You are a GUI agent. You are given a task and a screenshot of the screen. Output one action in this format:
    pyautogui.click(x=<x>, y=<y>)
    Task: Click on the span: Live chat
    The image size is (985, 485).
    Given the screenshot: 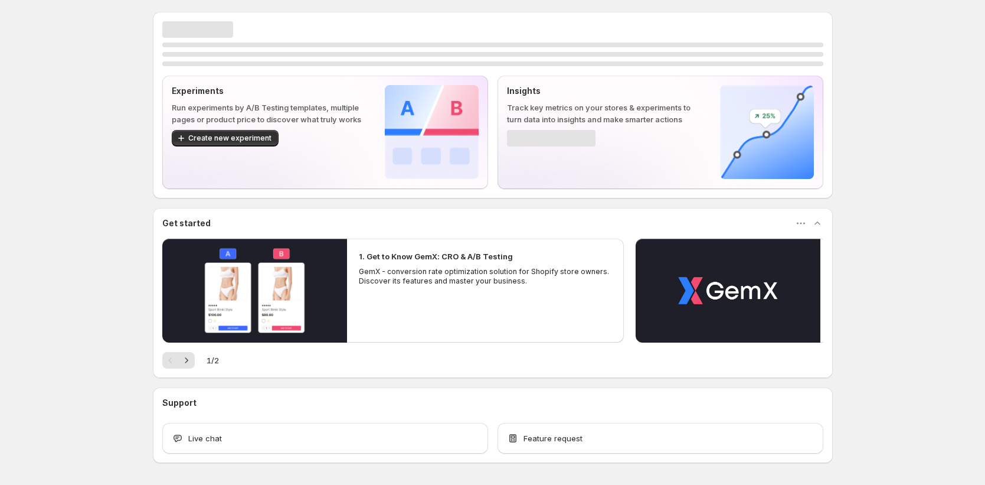 What is the action you would take?
    pyautogui.click(x=205, y=438)
    